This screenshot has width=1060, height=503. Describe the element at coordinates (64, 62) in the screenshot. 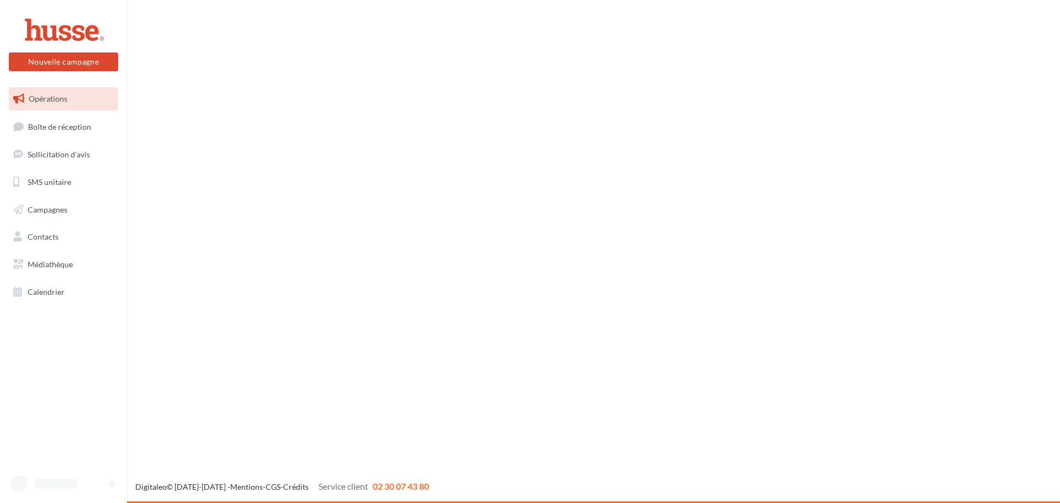

I see `button: Nouvelle campagne` at that location.